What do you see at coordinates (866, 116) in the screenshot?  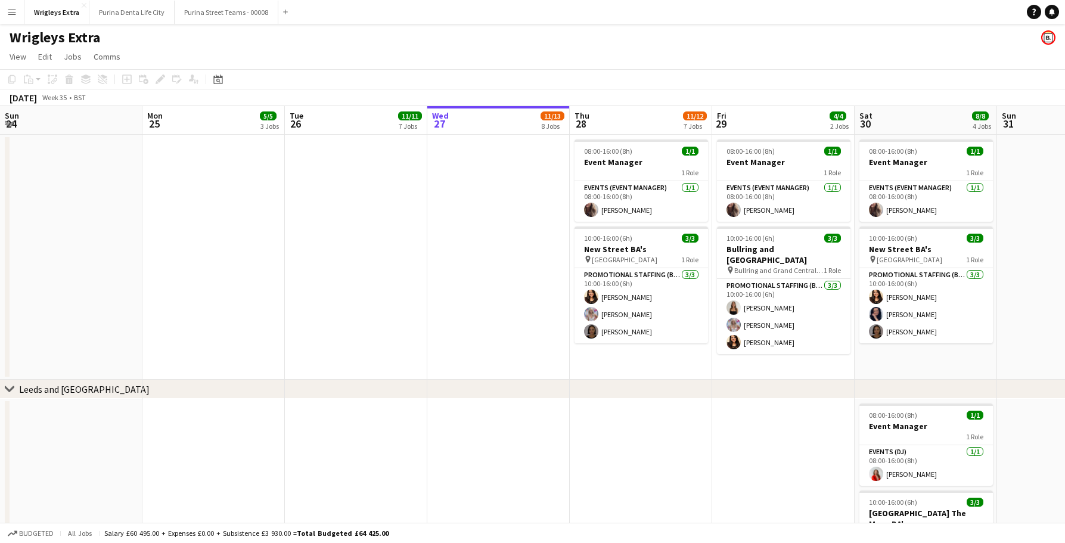 I see `span: Sat` at bounding box center [866, 116].